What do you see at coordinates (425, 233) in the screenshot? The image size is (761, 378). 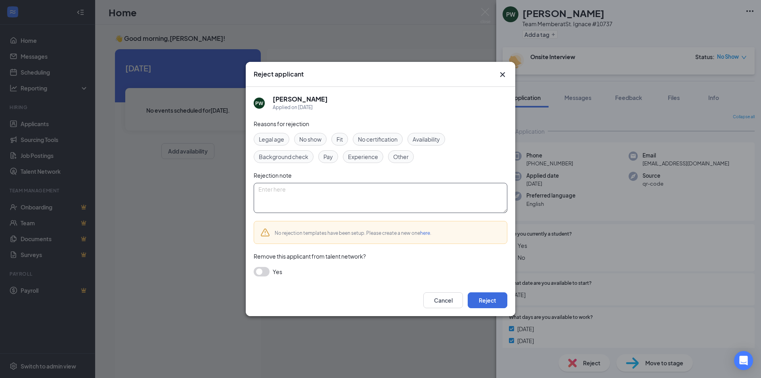 I see `a: here` at bounding box center [425, 233].